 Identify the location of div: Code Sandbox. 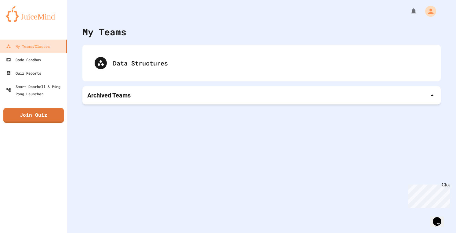
(23, 60).